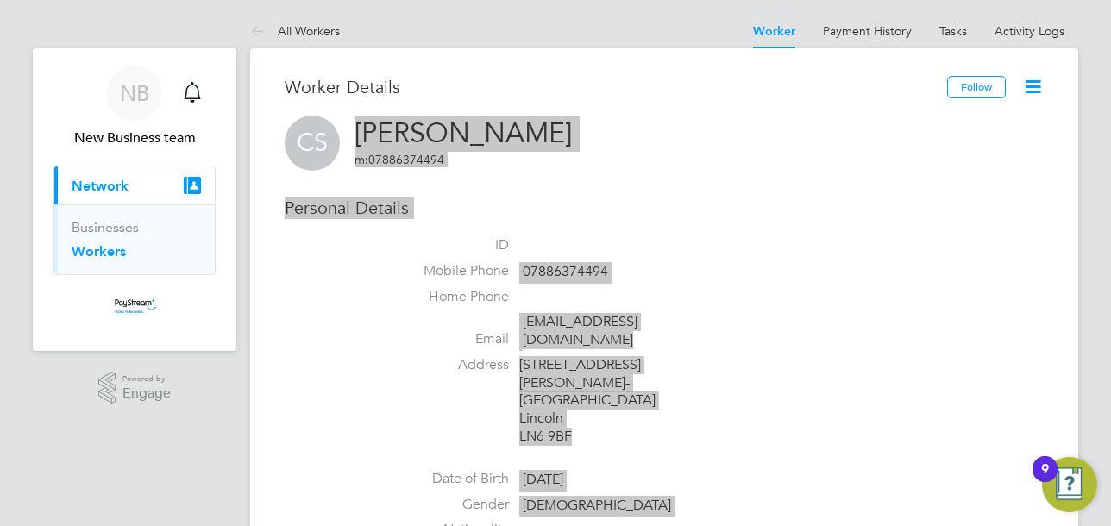  Describe the element at coordinates (135, 388) in the screenshot. I see `a: Powered byEngage` at that location.